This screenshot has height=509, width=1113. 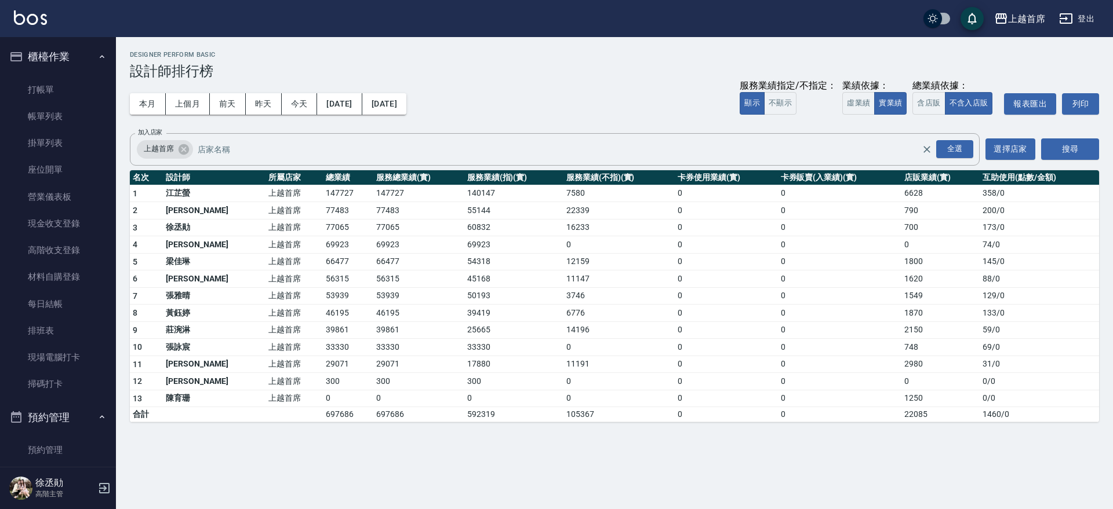 I want to click on td: 300, so click(x=348, y=382).